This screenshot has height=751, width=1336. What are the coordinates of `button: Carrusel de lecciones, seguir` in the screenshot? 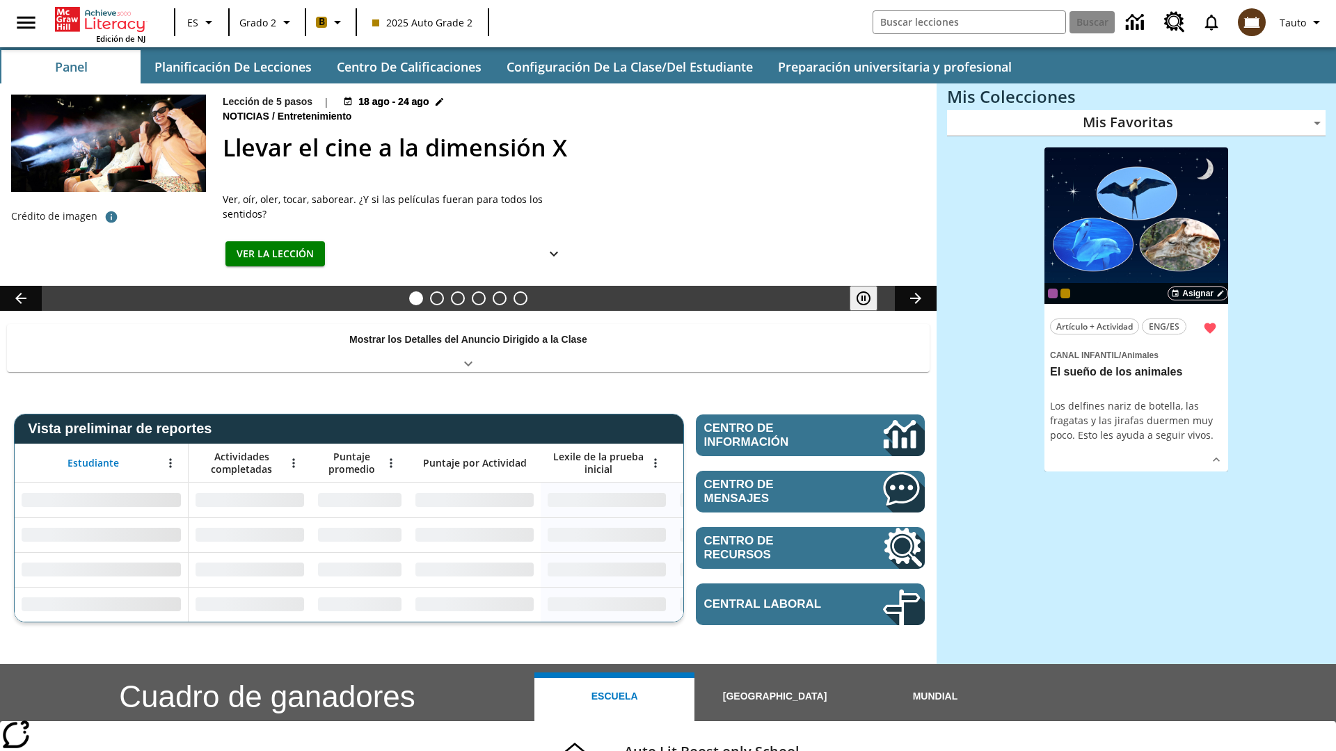 It's located at (916, 299).